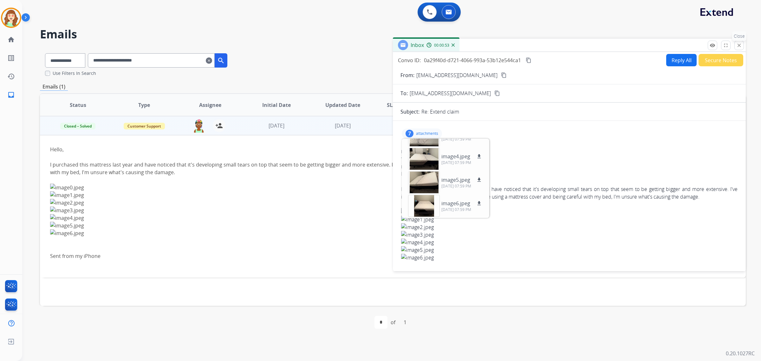 The image size is (761, 361). What do you see at coordinates (569, 167) in the screenshot?
I see `div: Date:` at bounding box center [569, 167].